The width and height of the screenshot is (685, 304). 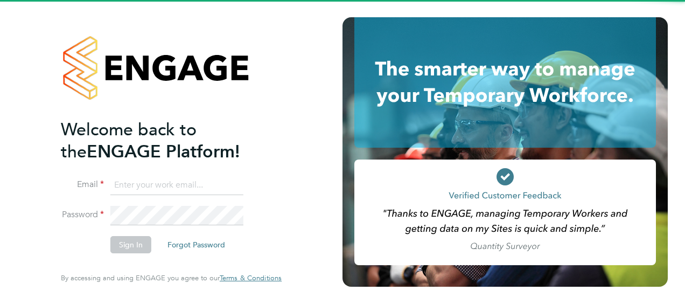 I want to click on span: Terms & Conditions, so click(x=250, y=277).